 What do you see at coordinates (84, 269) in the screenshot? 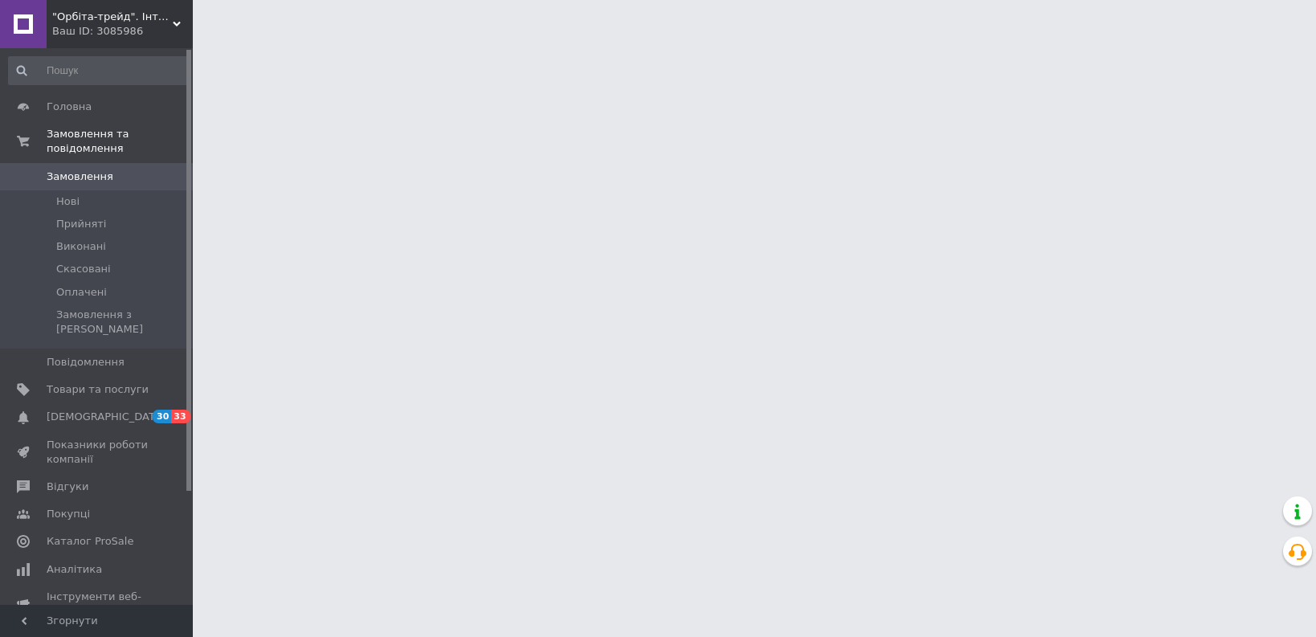
I see `span: Скасовані` at bounding box center [84, 269].